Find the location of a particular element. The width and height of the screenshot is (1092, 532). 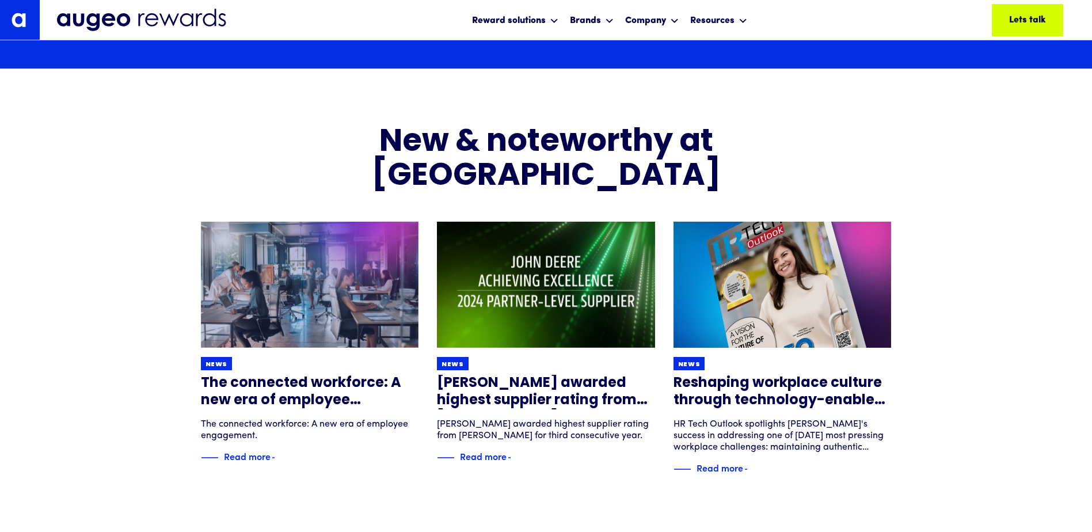

a: NewsThe connected workforce: A new era of employee engagementThe connected workforce: A new era o... is located at coordinates (310, 342).